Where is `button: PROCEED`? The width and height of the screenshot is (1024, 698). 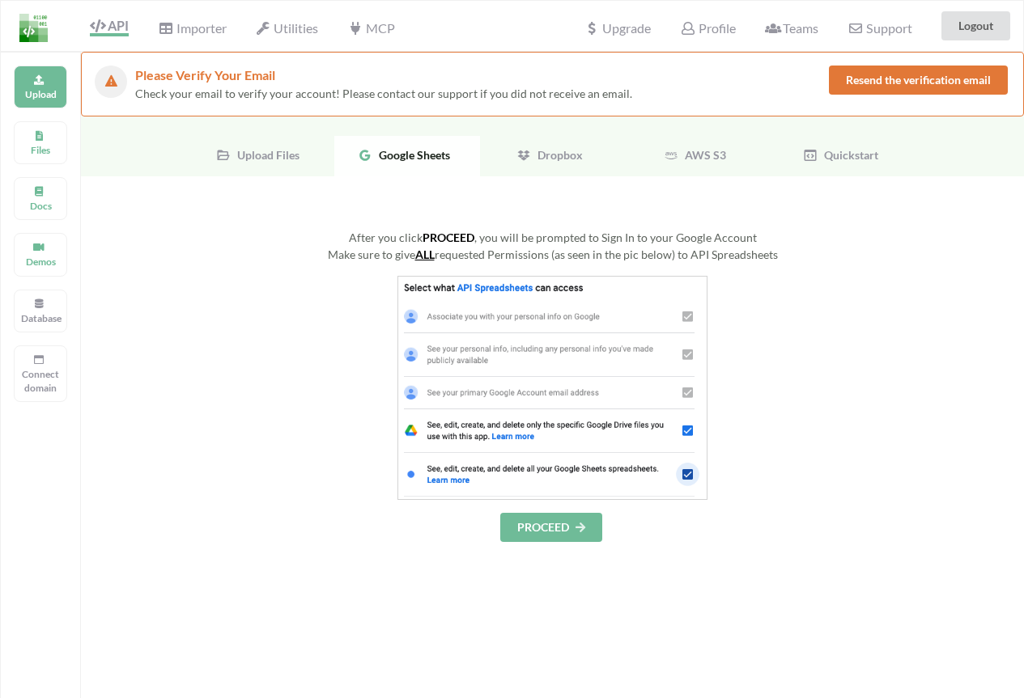
button: PROCEED is located at coordinates (551, 528).